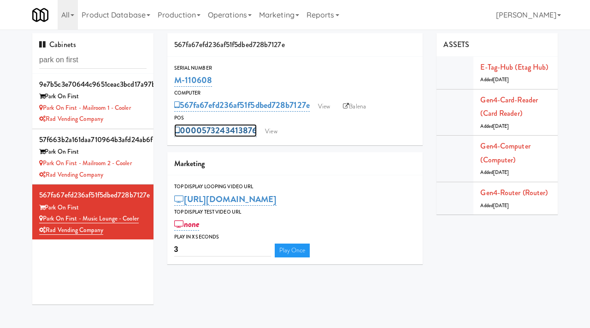  Describe the element at coordinates (509, 106) in the screenshot. I see `a: Gen4-card-reader (Card Reader)` at that location.